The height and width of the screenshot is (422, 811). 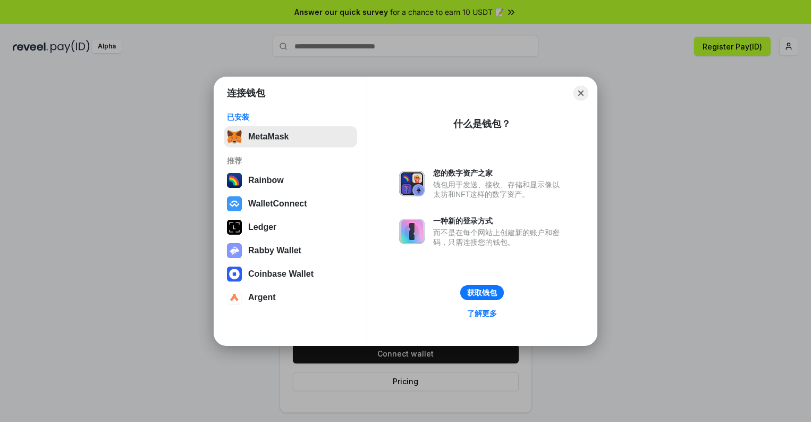 What do you see at coordinates (290, 117) in the screenshot?
I see `div: 已安装` at bounding box center [290, 117].